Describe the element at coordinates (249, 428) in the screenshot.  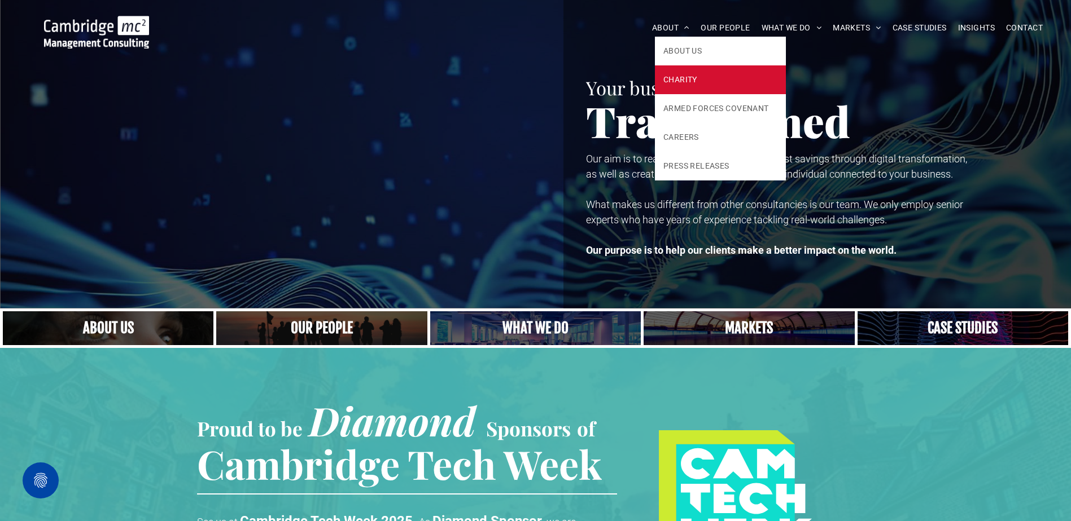
I see `span: Proud to be` at that location.